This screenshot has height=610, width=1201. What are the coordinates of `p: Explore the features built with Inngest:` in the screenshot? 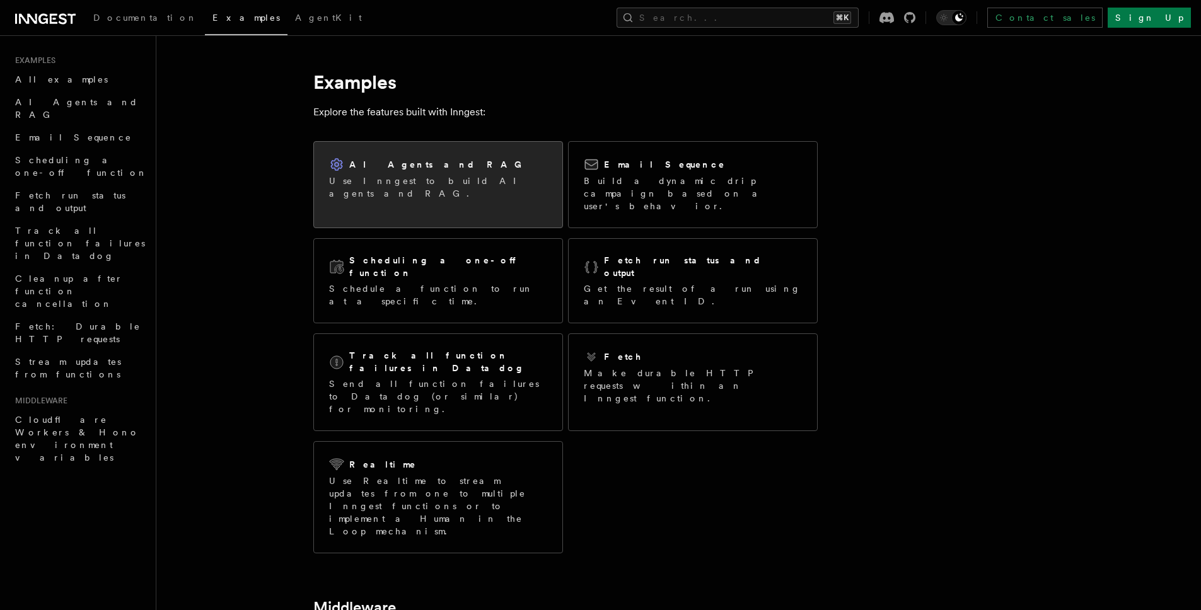 It's located at (566, 112).